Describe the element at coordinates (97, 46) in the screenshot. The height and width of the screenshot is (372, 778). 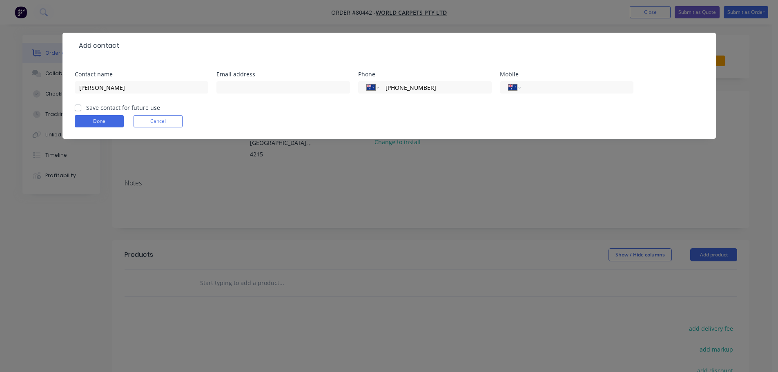
I see `div: Add contact` at that location.